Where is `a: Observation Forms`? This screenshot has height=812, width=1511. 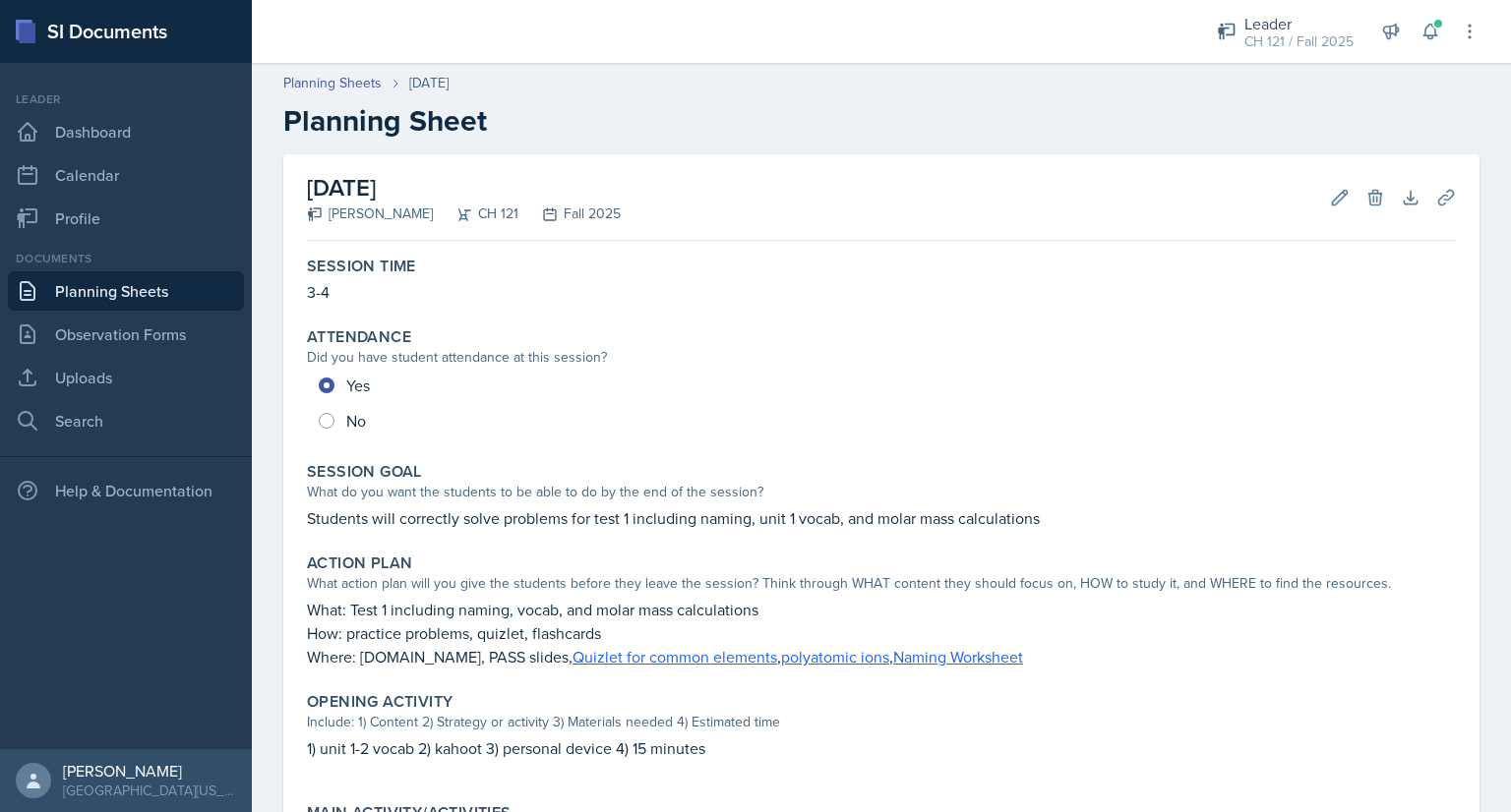 a: Observation Forms is located at coordinates (126, 335).